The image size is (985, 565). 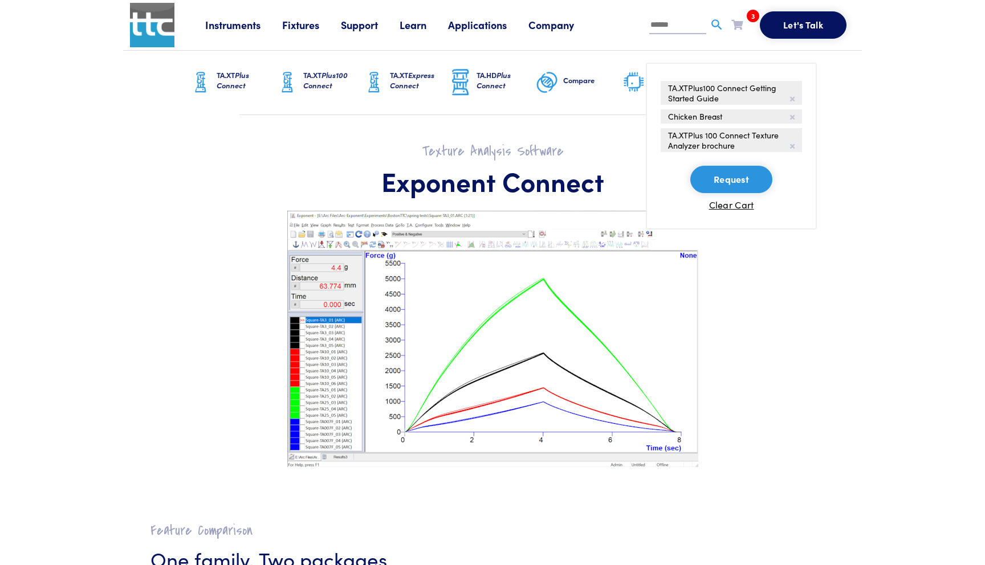 I want to click on span: Express Connect, so click(x=412, y=80).